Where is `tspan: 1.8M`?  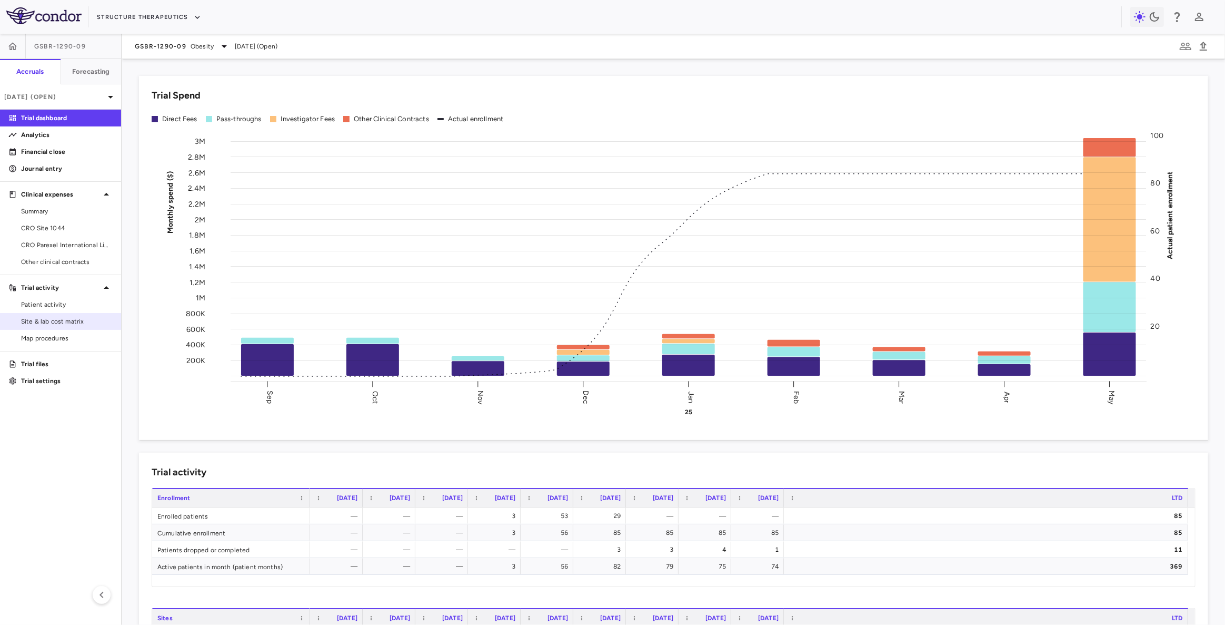
tspan: 1.8M is located at coordinates (197, 235).